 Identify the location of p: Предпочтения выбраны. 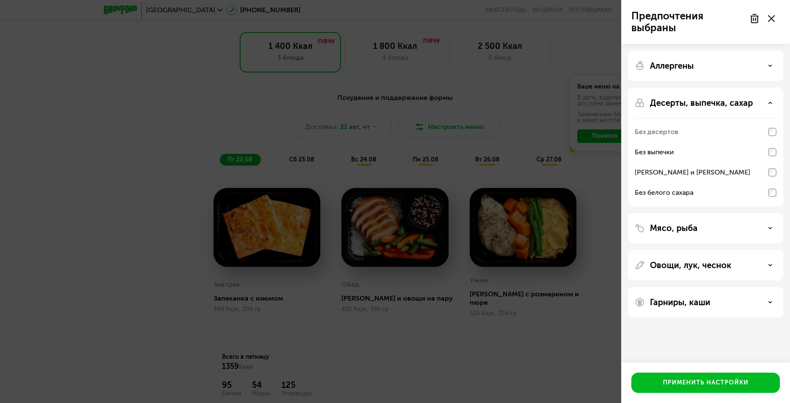
(688, 22).